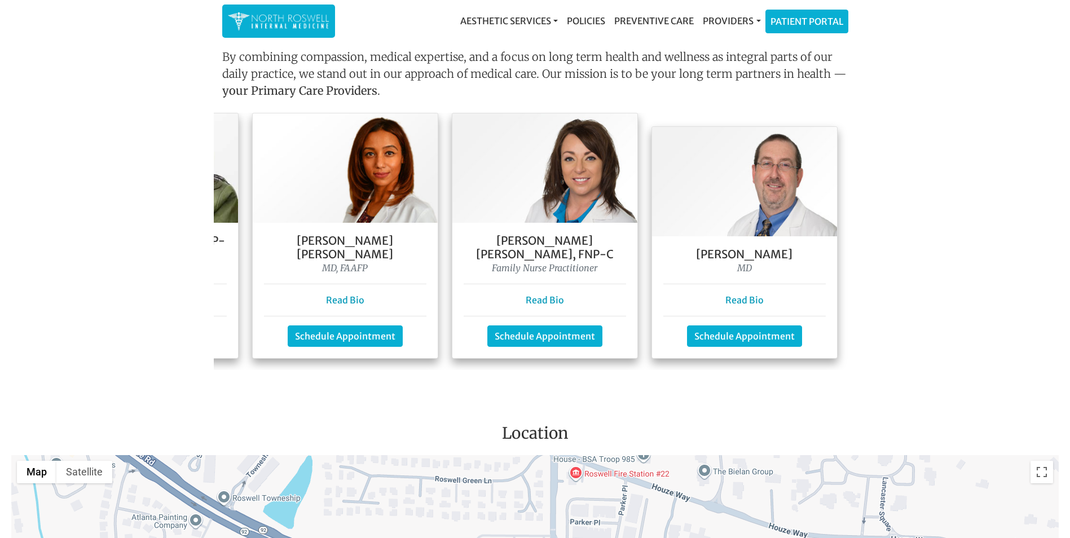  What do you see at coordinates (806, 21) in the screenshot?
I see `a: Patient Portal` at bounding box center [806, 21].